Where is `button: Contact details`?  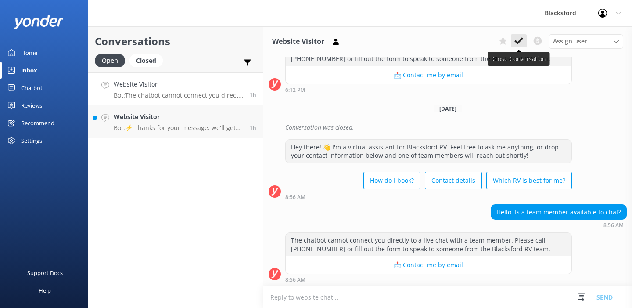
button: Contact details is located at coordinates (453, 180).